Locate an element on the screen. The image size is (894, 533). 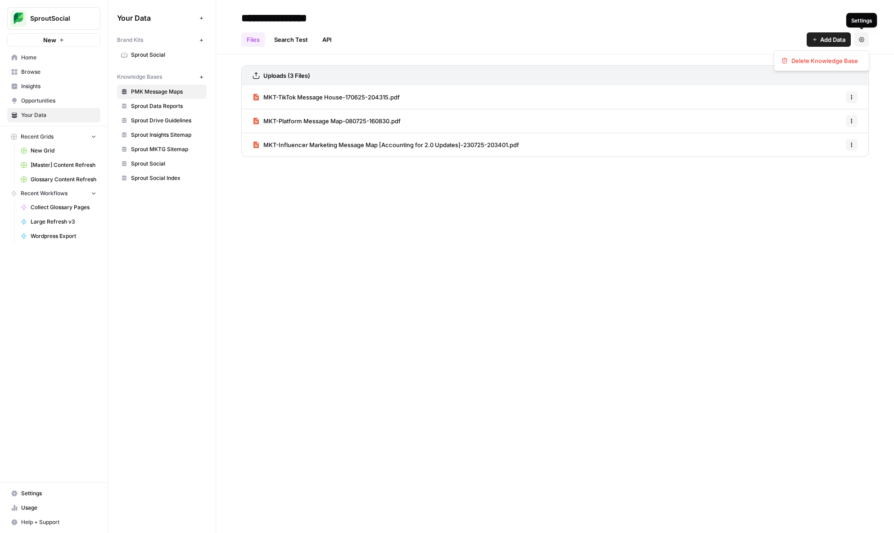
a: Home is located at coordinates (54, 58).